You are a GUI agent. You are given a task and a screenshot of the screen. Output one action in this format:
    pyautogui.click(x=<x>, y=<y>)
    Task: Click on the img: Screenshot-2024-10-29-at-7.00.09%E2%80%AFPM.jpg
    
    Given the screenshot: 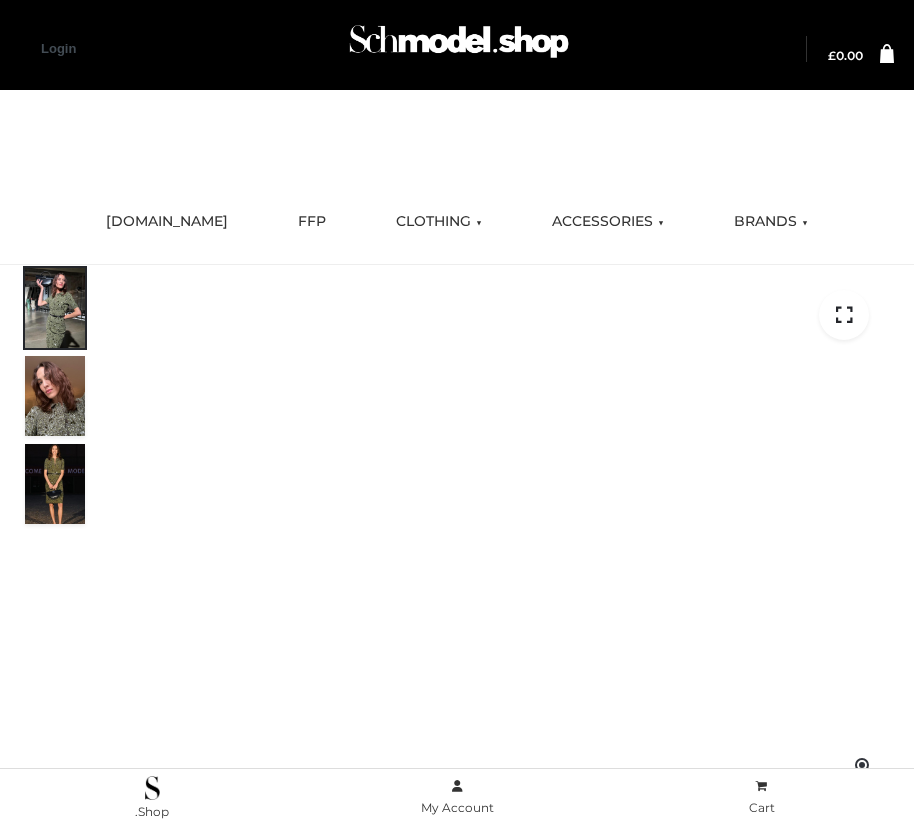 What is the action you would take?
    pyautogui.click(x=55, y=484)
    